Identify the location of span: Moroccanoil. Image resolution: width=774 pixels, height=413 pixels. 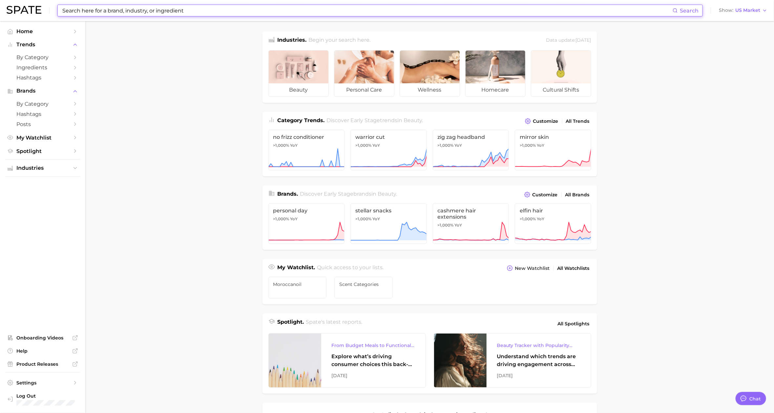
(298, 284).